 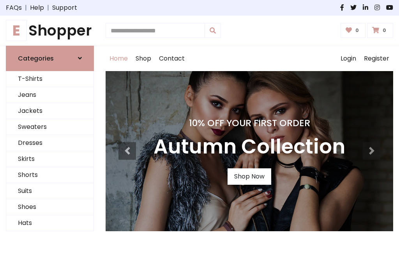 I want to click on a: Shop, so click(x=143, y=58).